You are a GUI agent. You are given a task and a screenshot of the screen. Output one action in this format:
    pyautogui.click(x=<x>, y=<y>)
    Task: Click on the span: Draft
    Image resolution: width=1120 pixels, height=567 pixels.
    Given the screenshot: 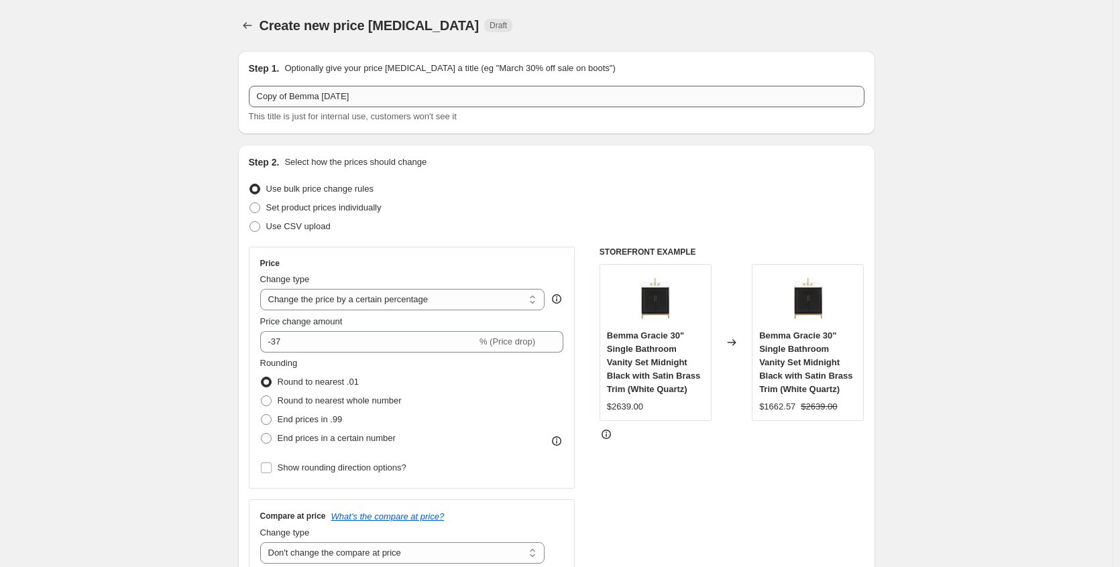 What is the action you would take?
    pyautogui.click(x=498, y=25)
    